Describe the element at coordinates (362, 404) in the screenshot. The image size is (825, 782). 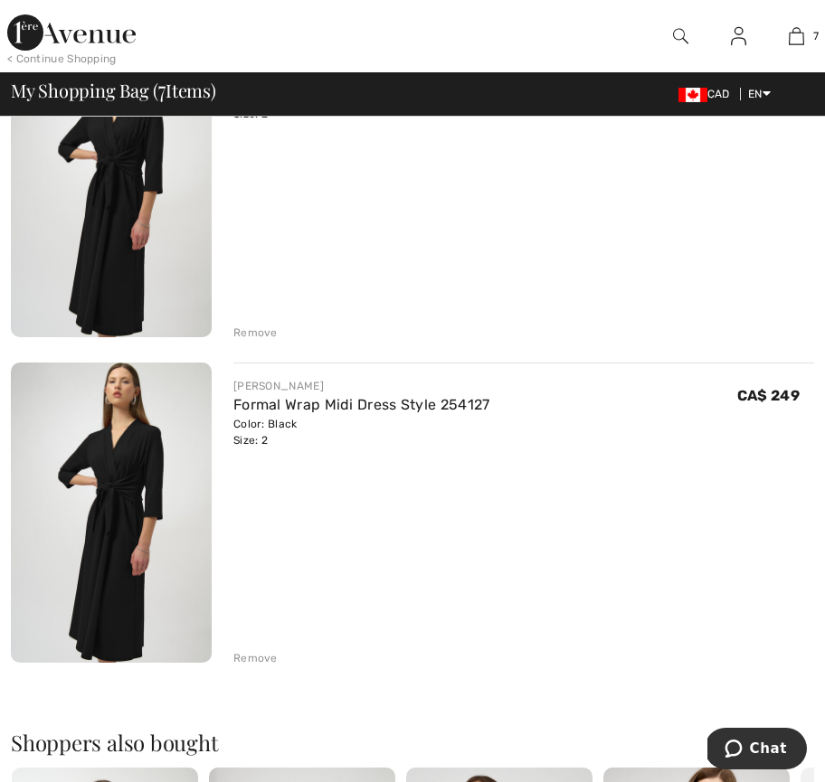
I see `a: Formal Wrap Midi Dress Style 254127` at that location.